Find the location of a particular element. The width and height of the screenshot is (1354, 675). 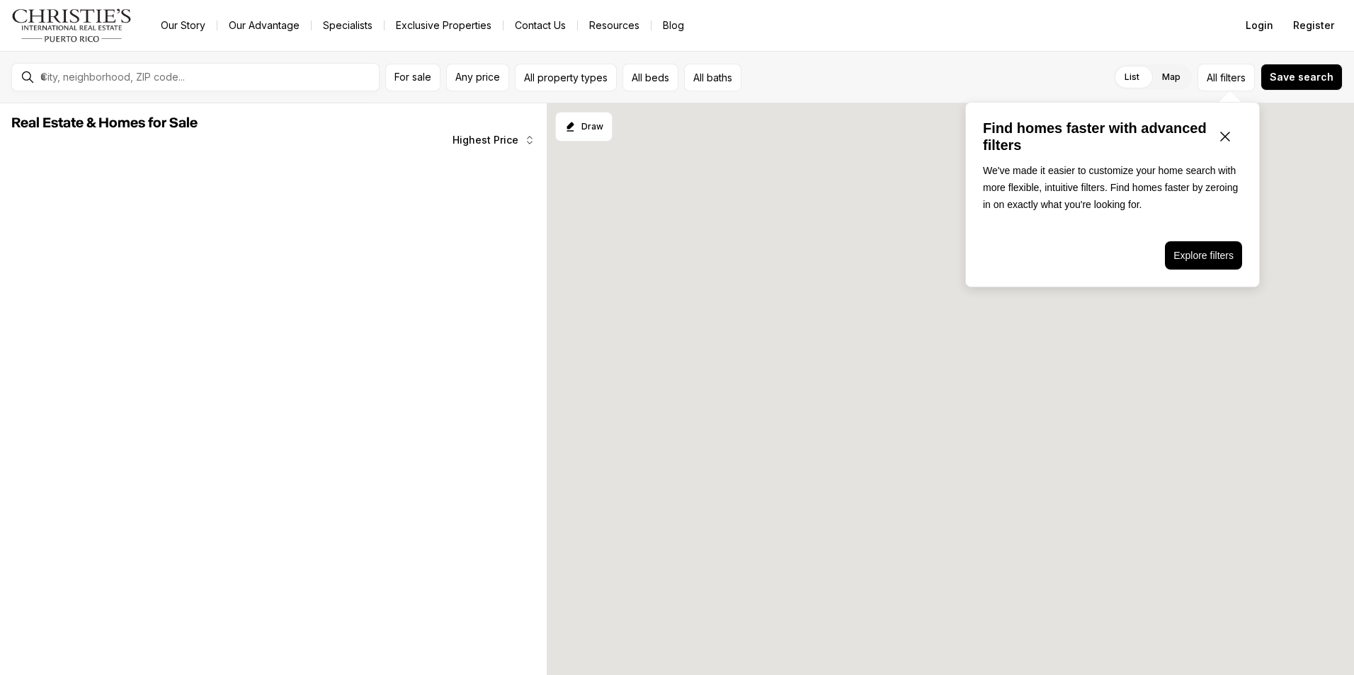

button: Contact Us is located at coordinates (540, 25).